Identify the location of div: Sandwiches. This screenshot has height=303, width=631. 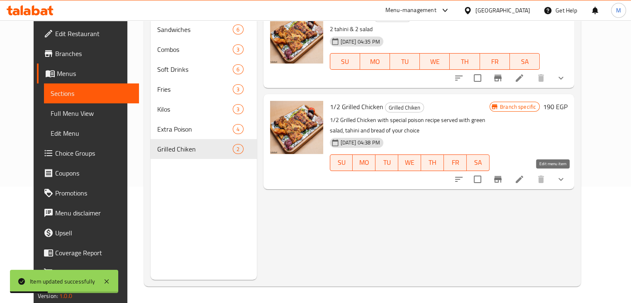
(195, 29).